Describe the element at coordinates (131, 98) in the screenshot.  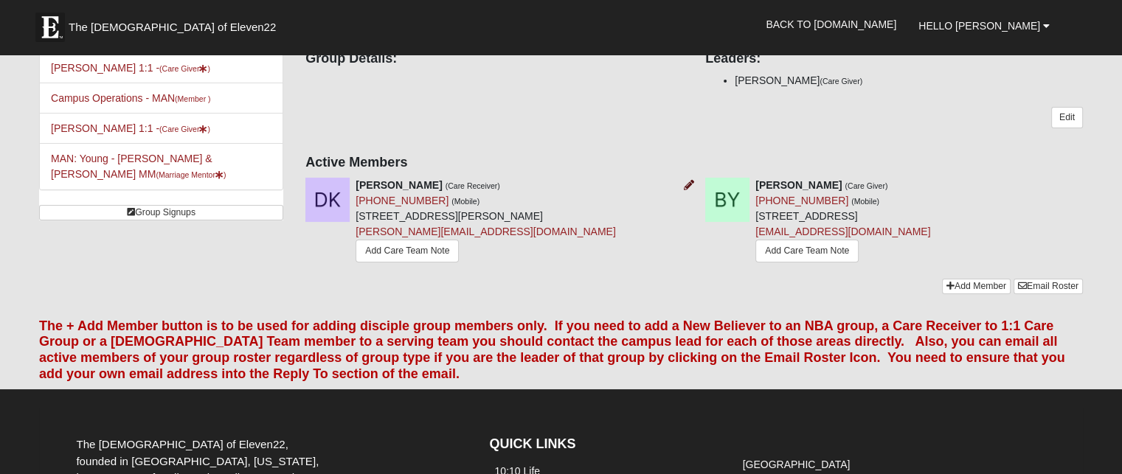
I see `a: Campus Operations - MAN(Member )` at that location.